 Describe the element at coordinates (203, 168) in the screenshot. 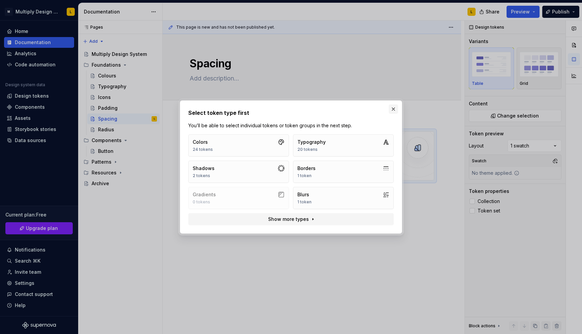

I see `div: Shadows` at that location.